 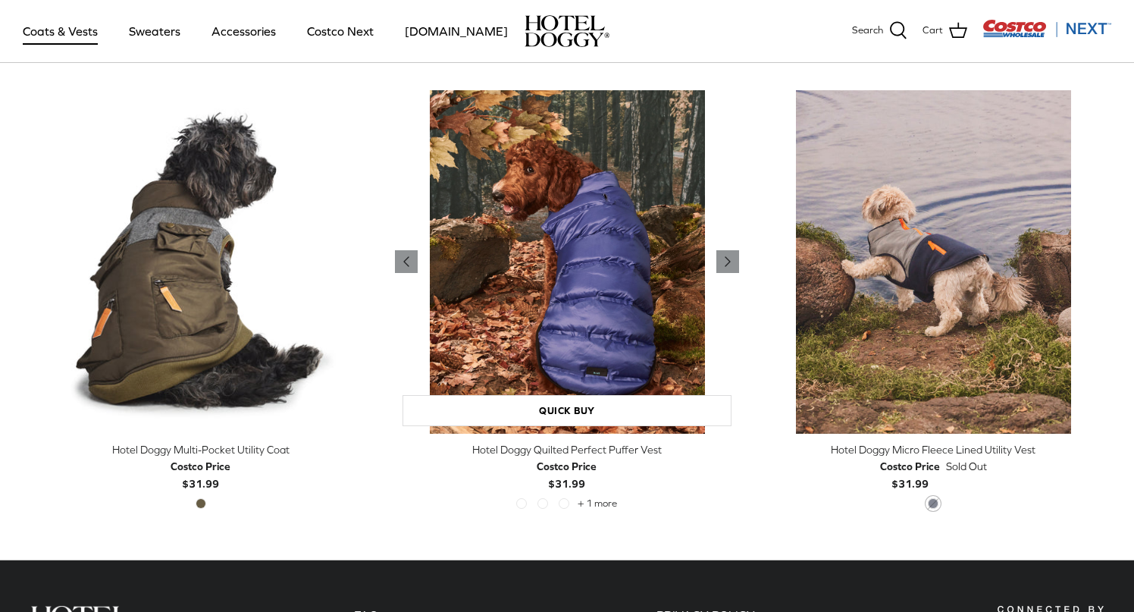 What do you see at coordinates (1047, 28) in the screenshot?
I see `img: Costco Next` at bounding box center [1047, 28].